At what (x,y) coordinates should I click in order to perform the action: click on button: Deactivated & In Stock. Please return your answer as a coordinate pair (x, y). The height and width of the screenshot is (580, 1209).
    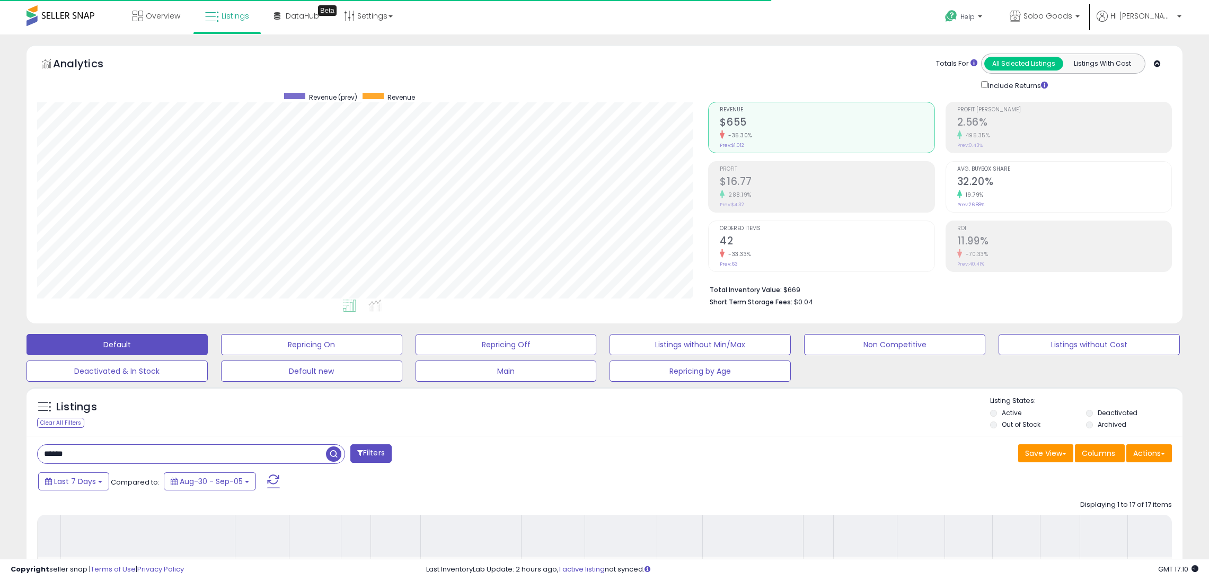
    Looking at the image, I should click on (117, 371).